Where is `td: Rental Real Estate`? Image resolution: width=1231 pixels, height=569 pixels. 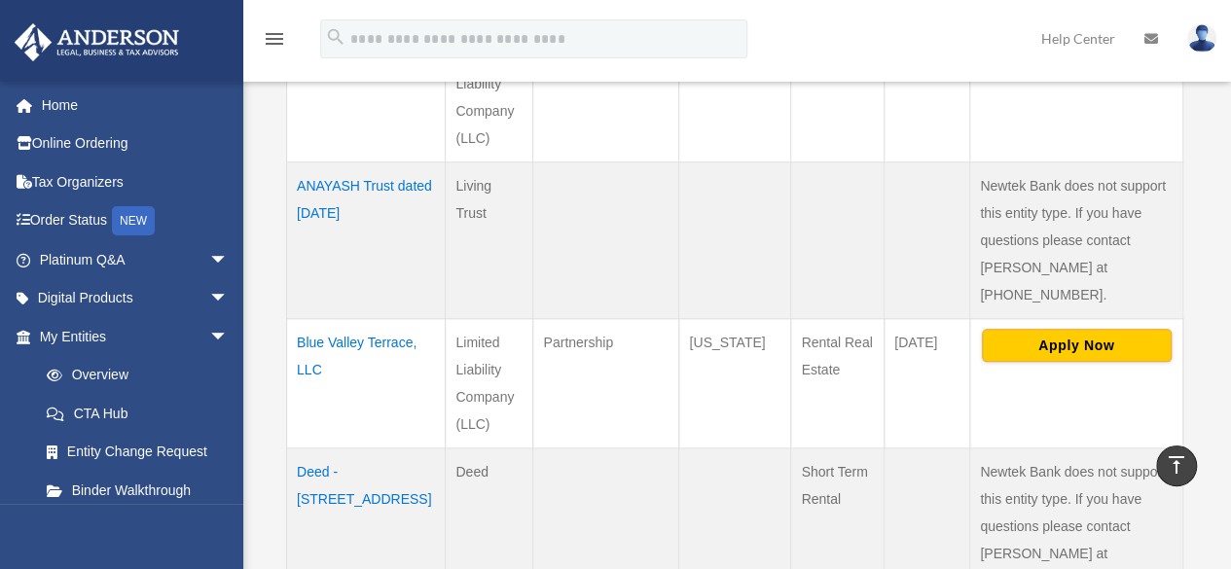 td: Rental Real Estate is located at coordinates (838, 382).